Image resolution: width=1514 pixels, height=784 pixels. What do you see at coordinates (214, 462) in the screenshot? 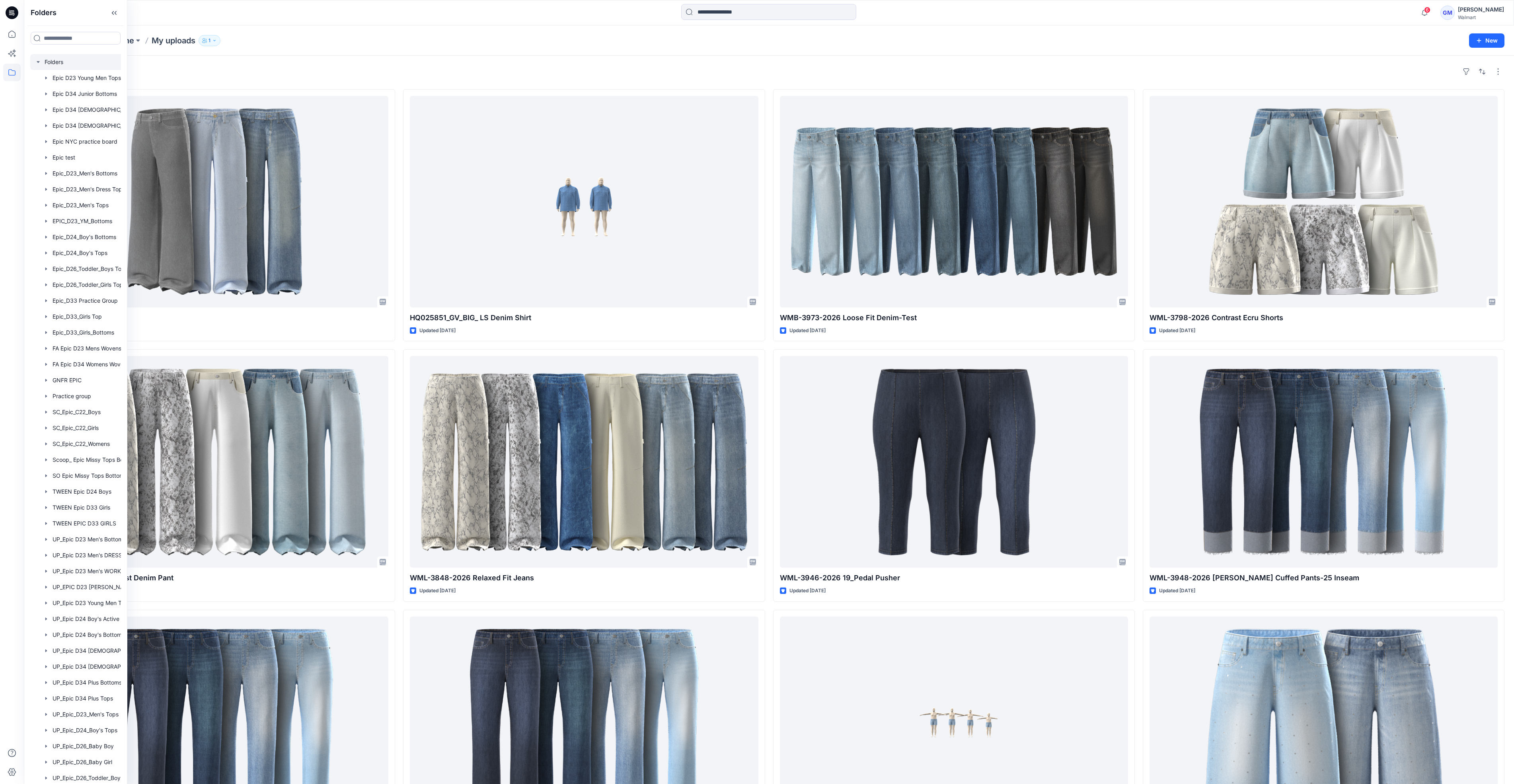
I see `a: WML-3796-2026 Contrast Denim Pant` at bounding box center [214, 462].